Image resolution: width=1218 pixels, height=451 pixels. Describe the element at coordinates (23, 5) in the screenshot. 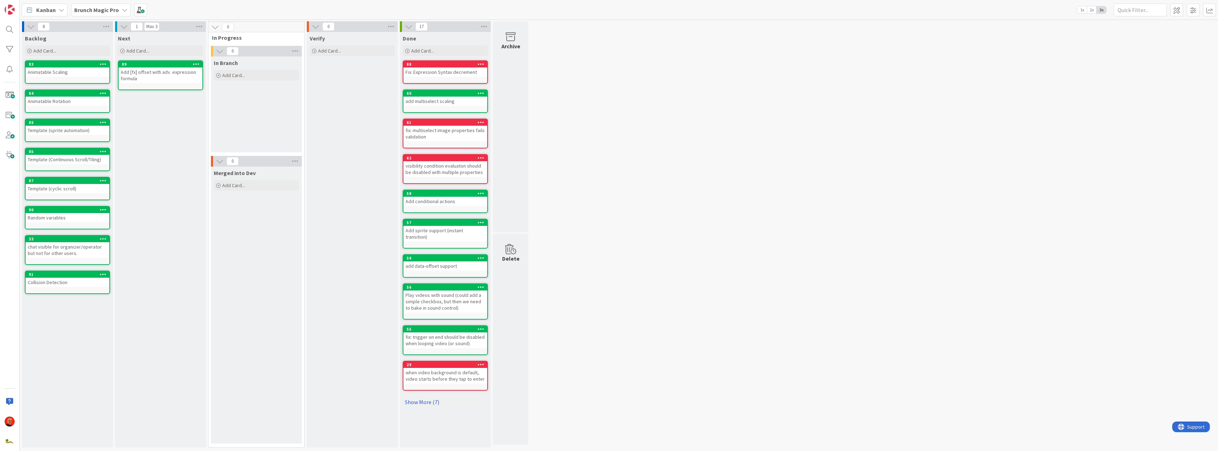

I see `span: Support` at that location.